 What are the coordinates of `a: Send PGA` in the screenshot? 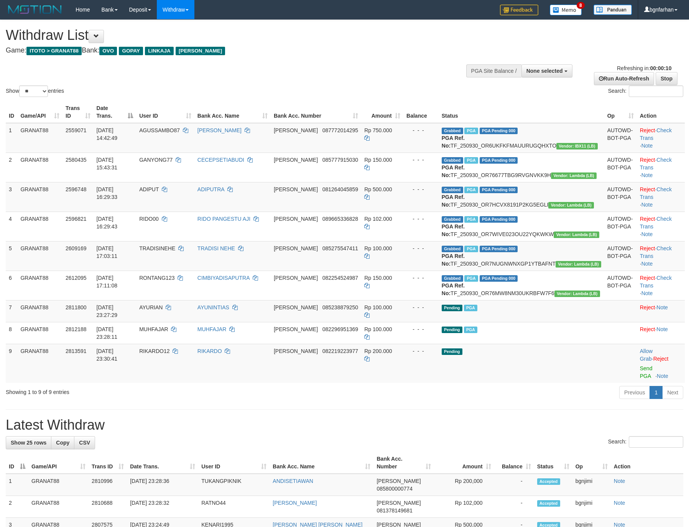 It's located at (646, 372).